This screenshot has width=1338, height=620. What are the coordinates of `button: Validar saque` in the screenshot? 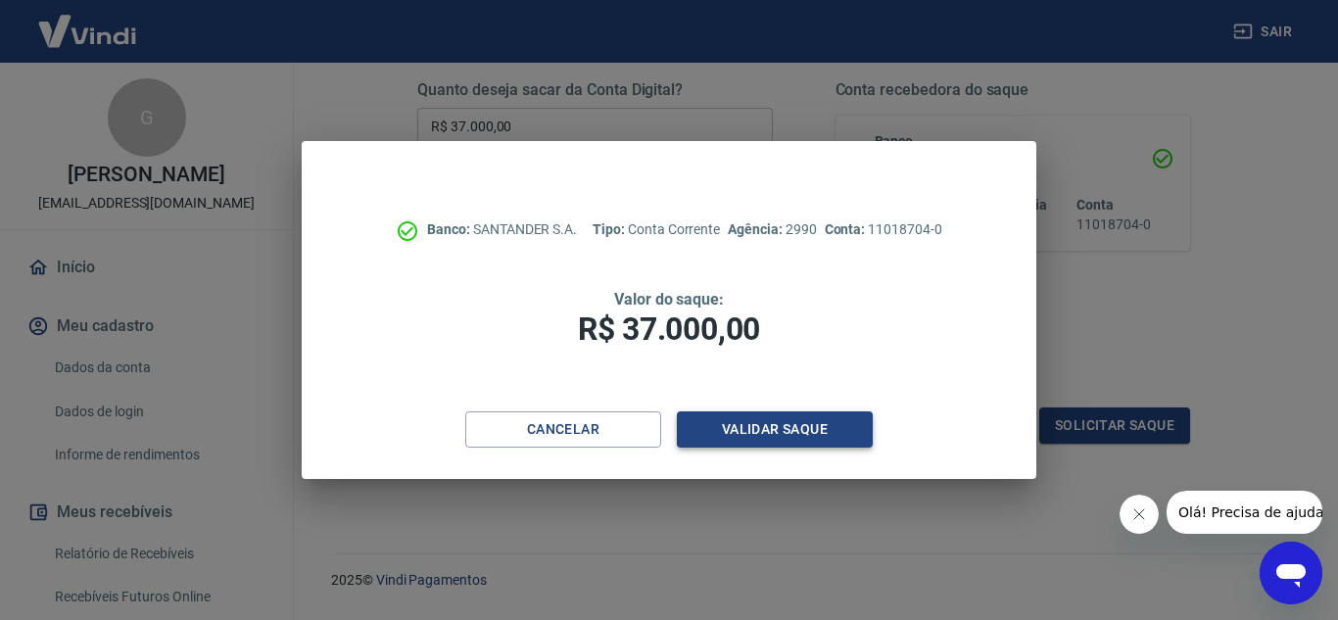 It's located at (775, 429).